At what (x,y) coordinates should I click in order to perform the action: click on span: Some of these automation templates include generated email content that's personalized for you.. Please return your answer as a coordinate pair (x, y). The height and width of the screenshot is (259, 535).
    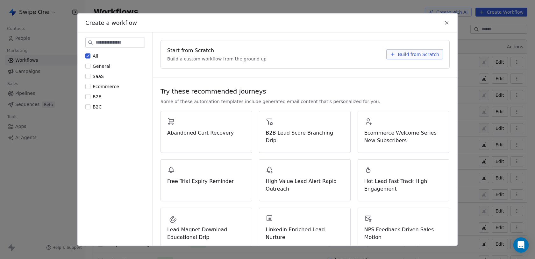
    Looking at the image, I should click on (270, 102).